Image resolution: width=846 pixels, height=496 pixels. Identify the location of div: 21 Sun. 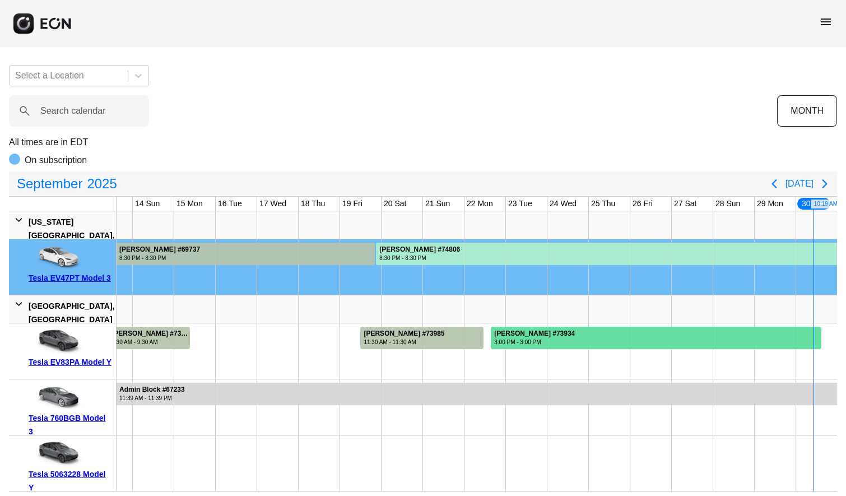
(438, 203).